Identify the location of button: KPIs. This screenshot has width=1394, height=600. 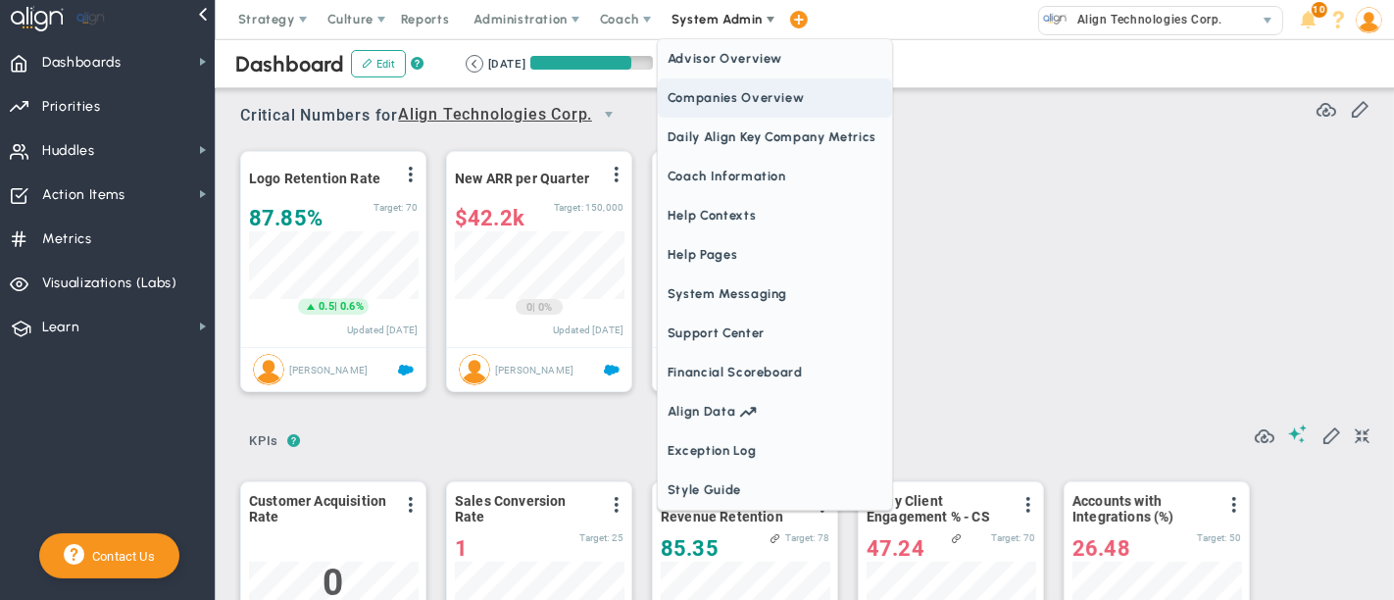
(264, 442).